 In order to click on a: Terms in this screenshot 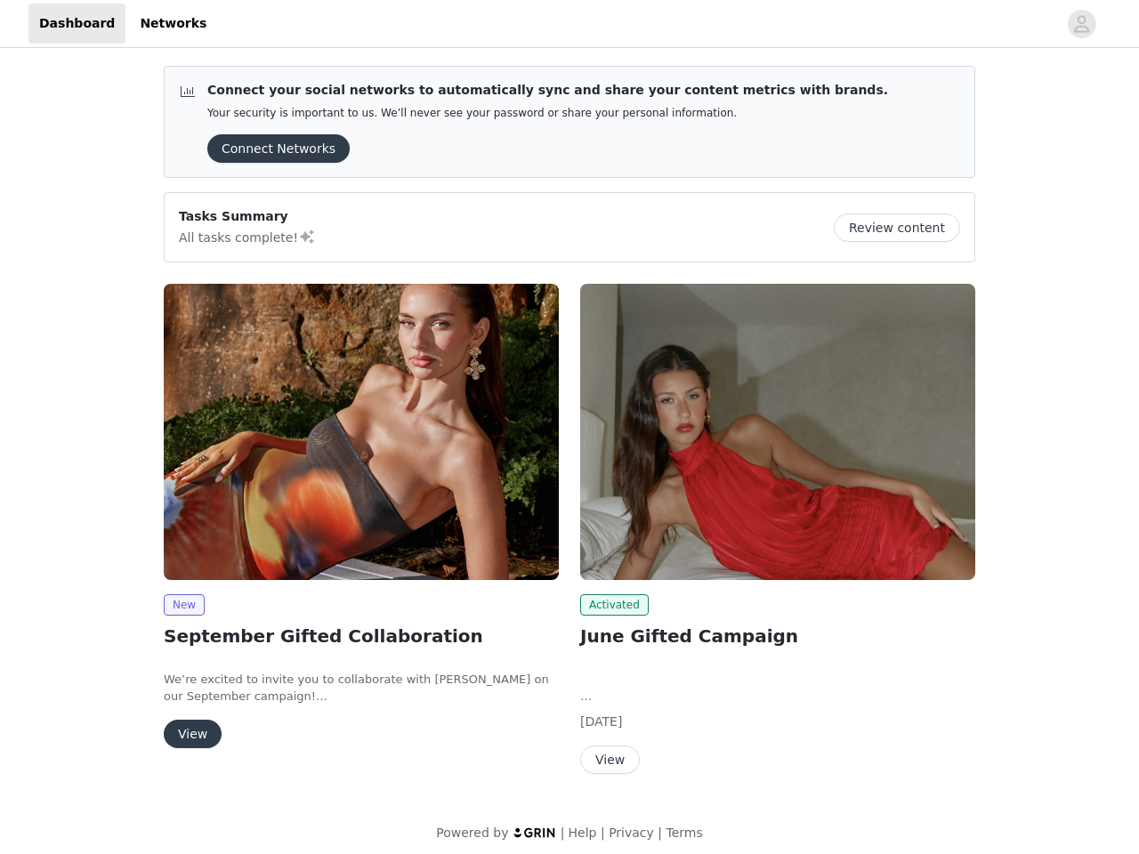, I will do `click(683, 833)`.